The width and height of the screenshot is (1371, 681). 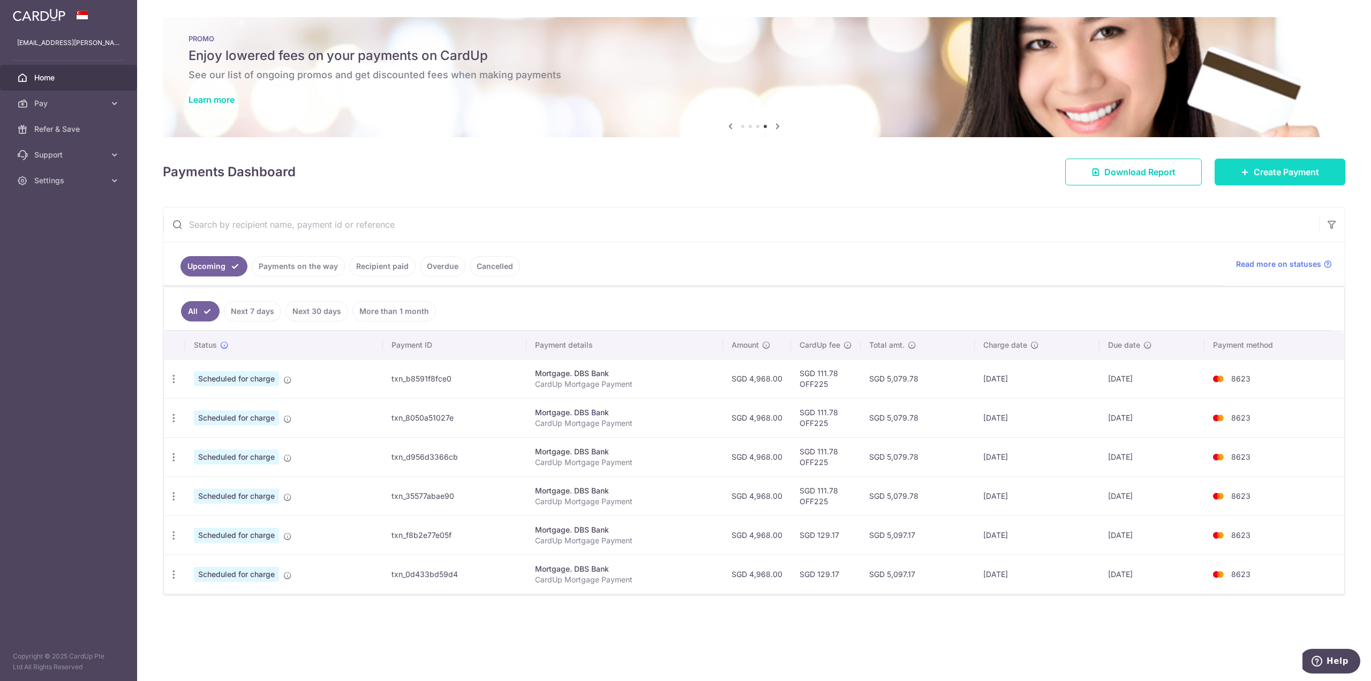 What do you see at coordinates (455, 534) in the screenshot?
I see `td: txn_f8b2e77e05f` at bounding box center [455, 534].